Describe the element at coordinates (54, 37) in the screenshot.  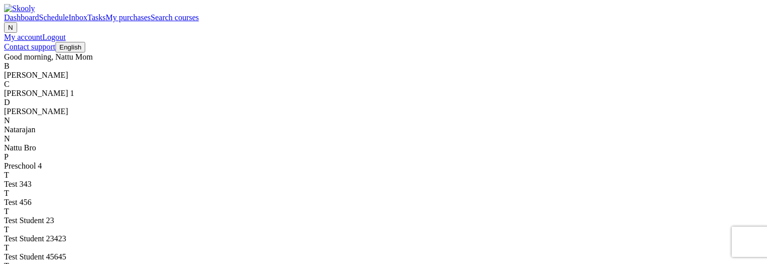
I see `a: Logout` at that location.